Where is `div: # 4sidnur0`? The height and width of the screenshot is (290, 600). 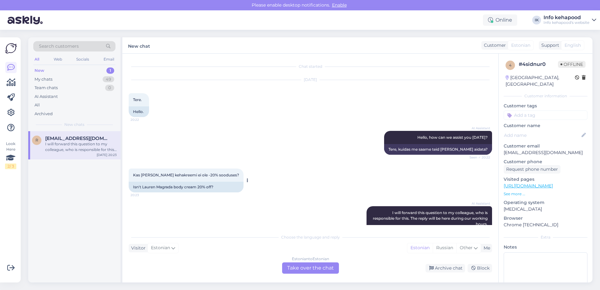 div: # 4sidnur0 is located at coordinates (538, 64).